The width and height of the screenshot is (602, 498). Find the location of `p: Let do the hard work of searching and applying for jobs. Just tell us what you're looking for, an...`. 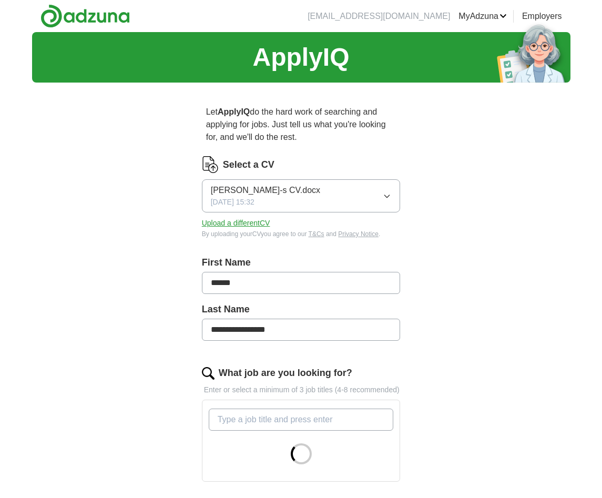

p: Let do the hard work of searching and applying for jobs. Just tell us what you're looking for, an... is located at coordinates (301, 125).